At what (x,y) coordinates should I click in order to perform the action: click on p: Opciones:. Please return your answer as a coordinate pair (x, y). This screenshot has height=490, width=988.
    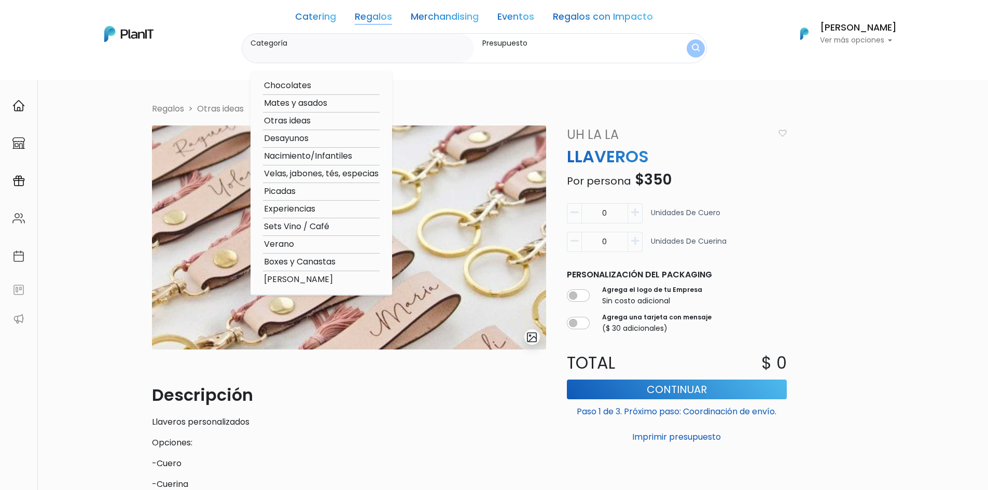
    Looking at the image, I should click on (349, 443).